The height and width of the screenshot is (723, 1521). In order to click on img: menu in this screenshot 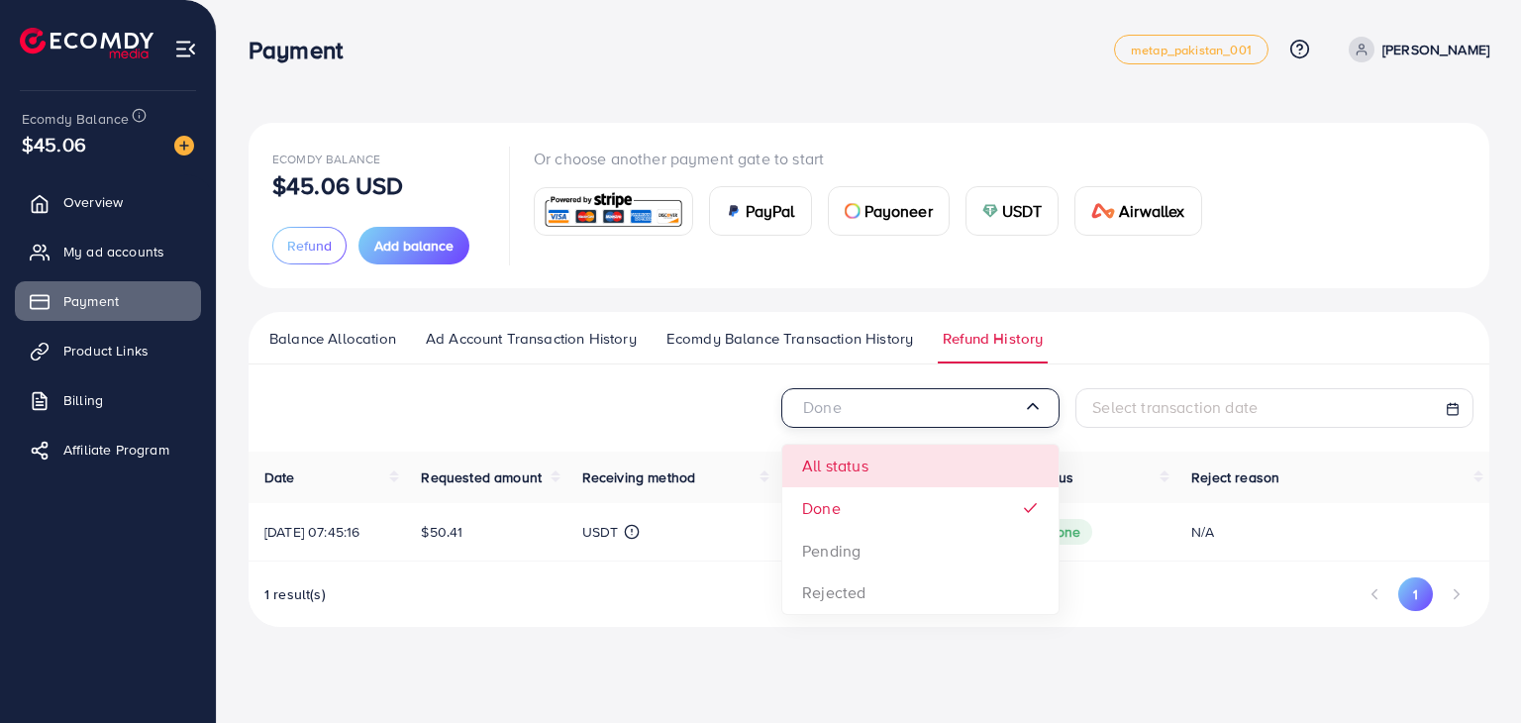, I will do `click(185, 49)`.